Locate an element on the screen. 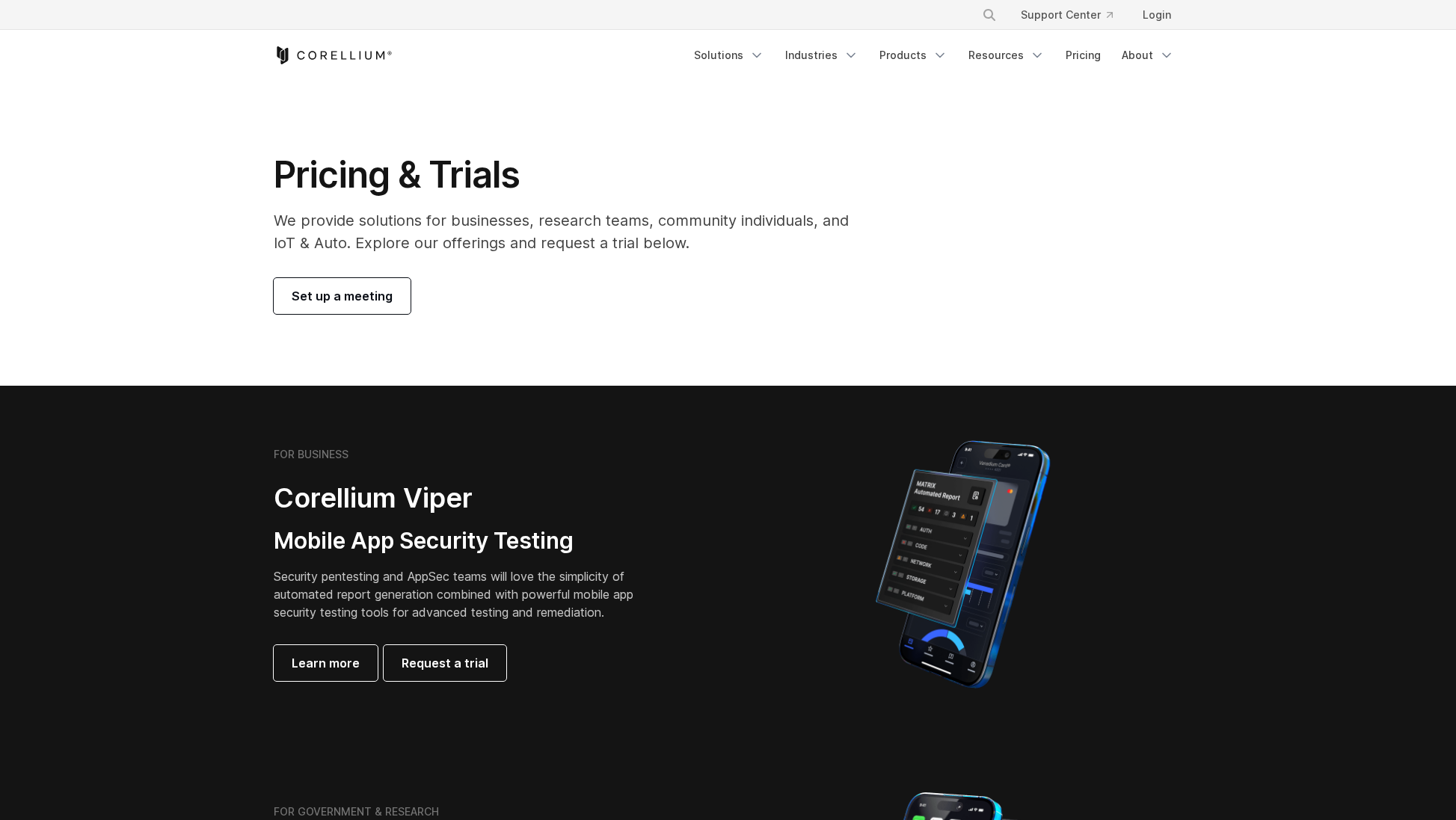 This screenshot has height=820, width=1456. span: Learn more is located at coordinates (325, 663).